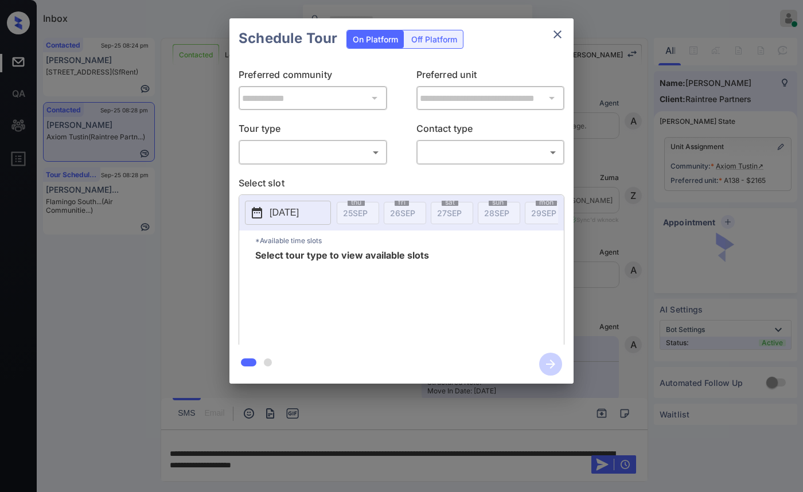 This screenshot has height=492, width=803. Describe the element at coordinates (434, 39) in the screenshot. I see `div: Off Platform` at that location.